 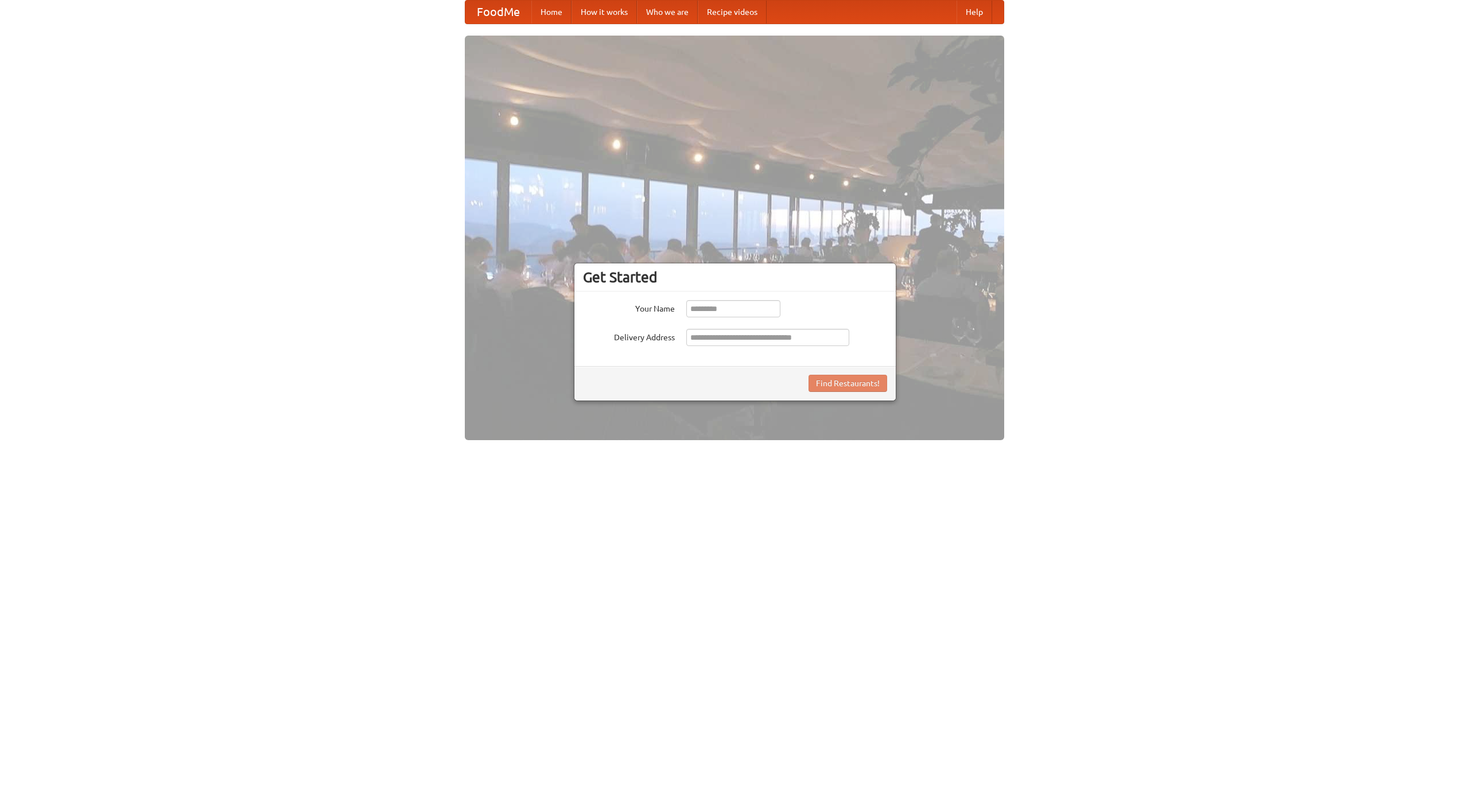 What do you see at coordinates (629, 307) in the screenshot?
I see `label: Your Name` at bounding box center [629, 307].